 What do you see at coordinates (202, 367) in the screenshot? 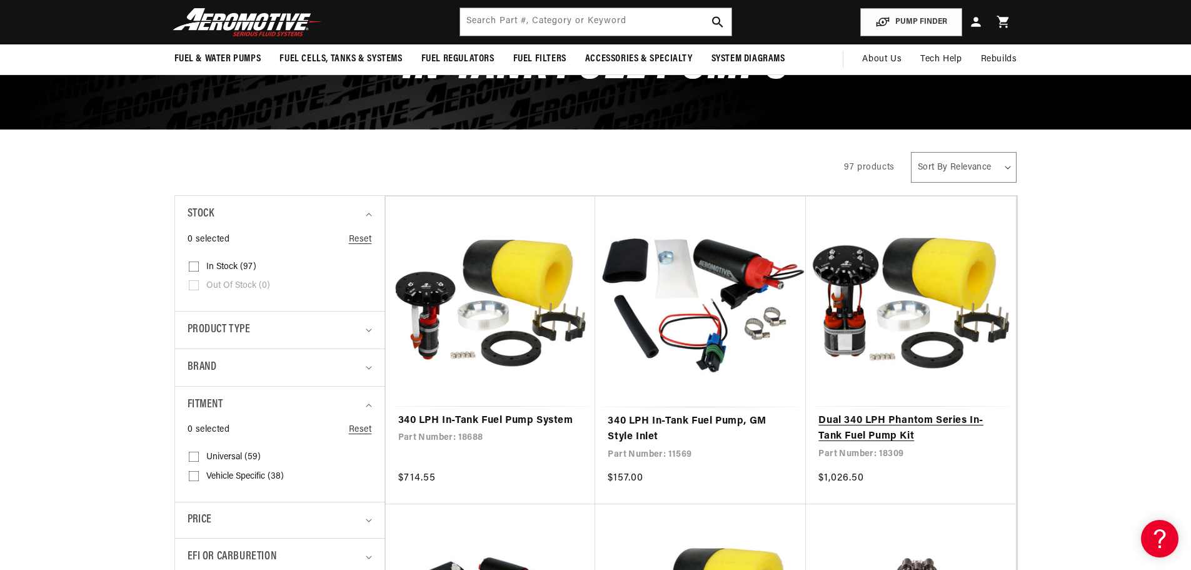
I see `span: Brand` at bounding box center [202, 367].